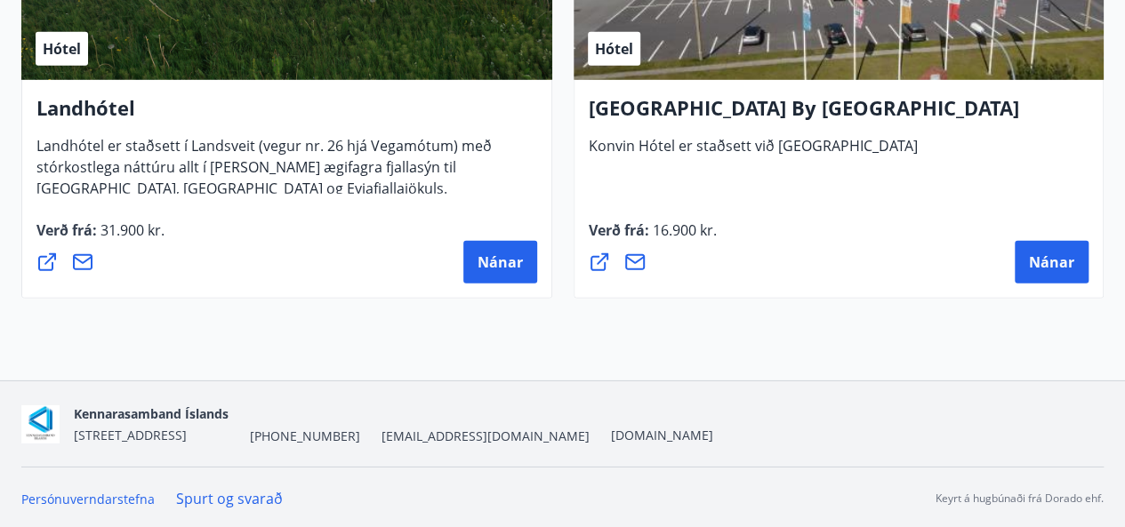 The image size is (1125, 527). Describe the element at coordinates (40, 424) in the screenshot. I see `img: AOgasd1zjyUWmx8qB2GFbzp2J0ZxtdVPFY0E662R.png` at that location.